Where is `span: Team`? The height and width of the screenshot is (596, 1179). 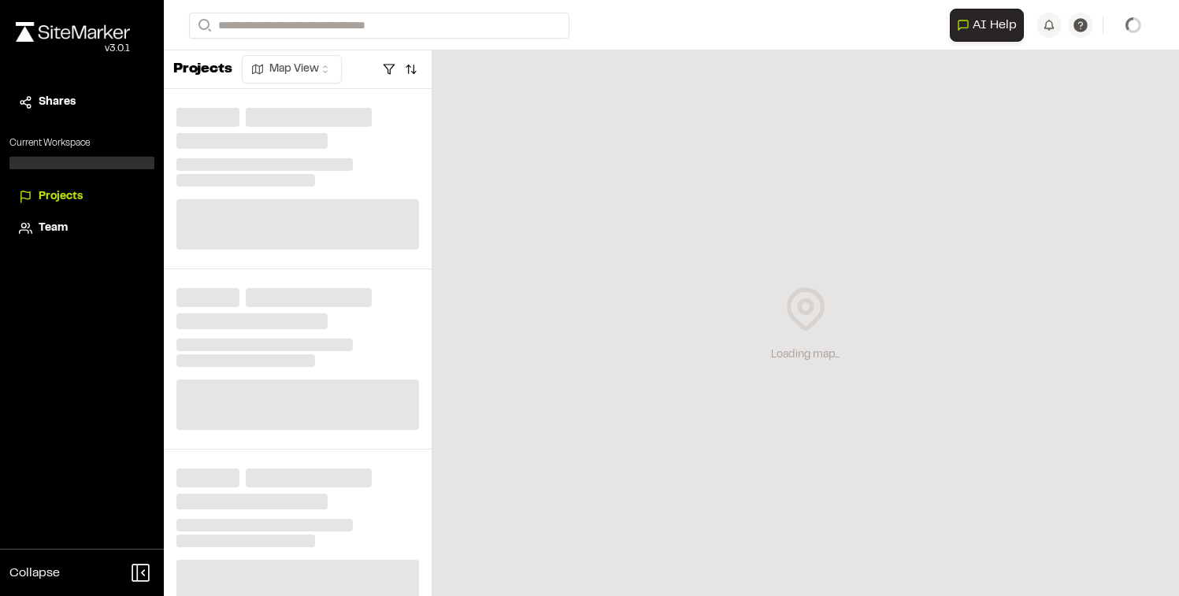
span: Team is located at coordinates (53, 228).